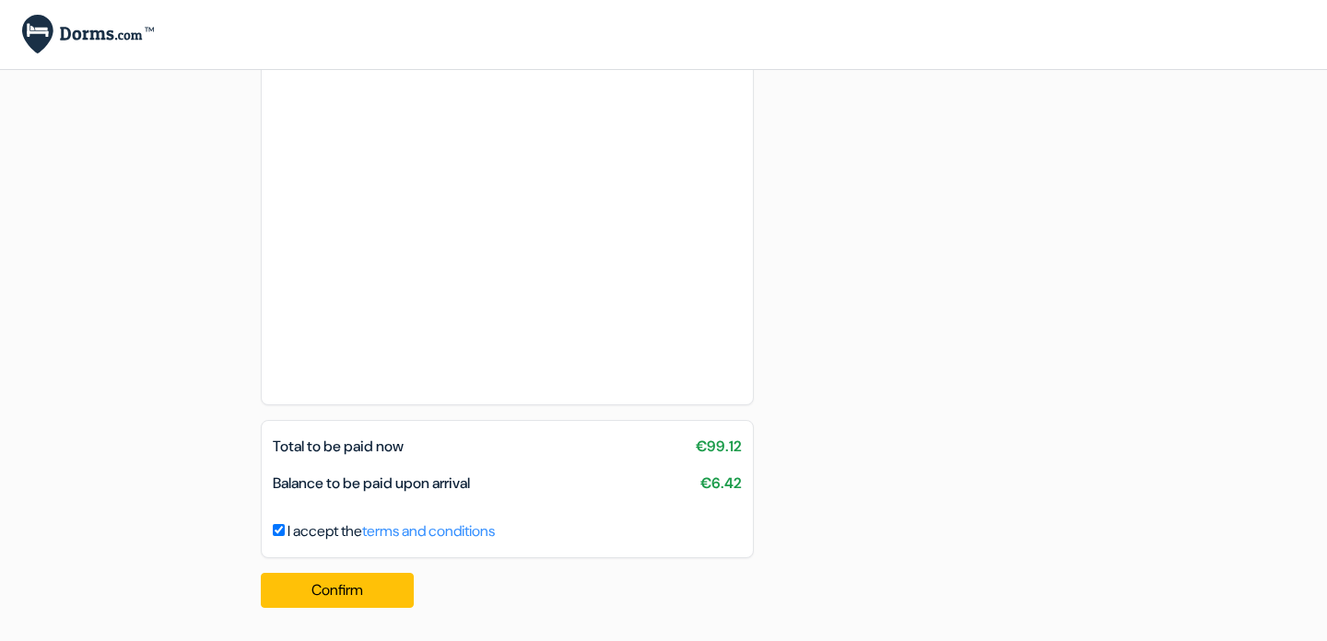 This screenshot has width=1327, height=641. I want to click on span: €6.42, so click(721, 484).